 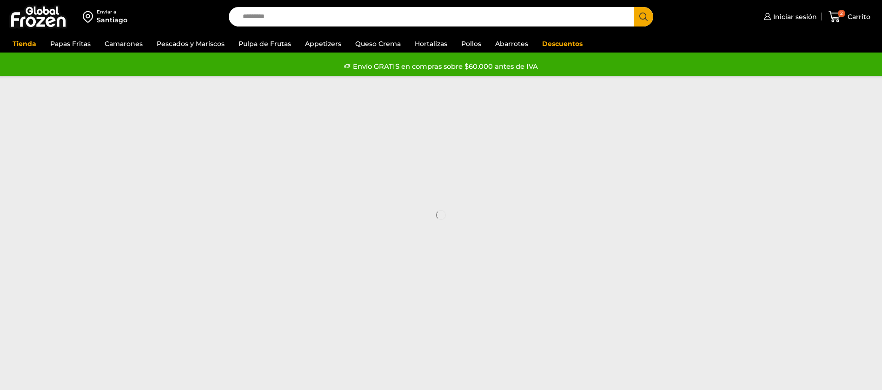 I want to click on a: Camarones, so click(x=124, y=44).